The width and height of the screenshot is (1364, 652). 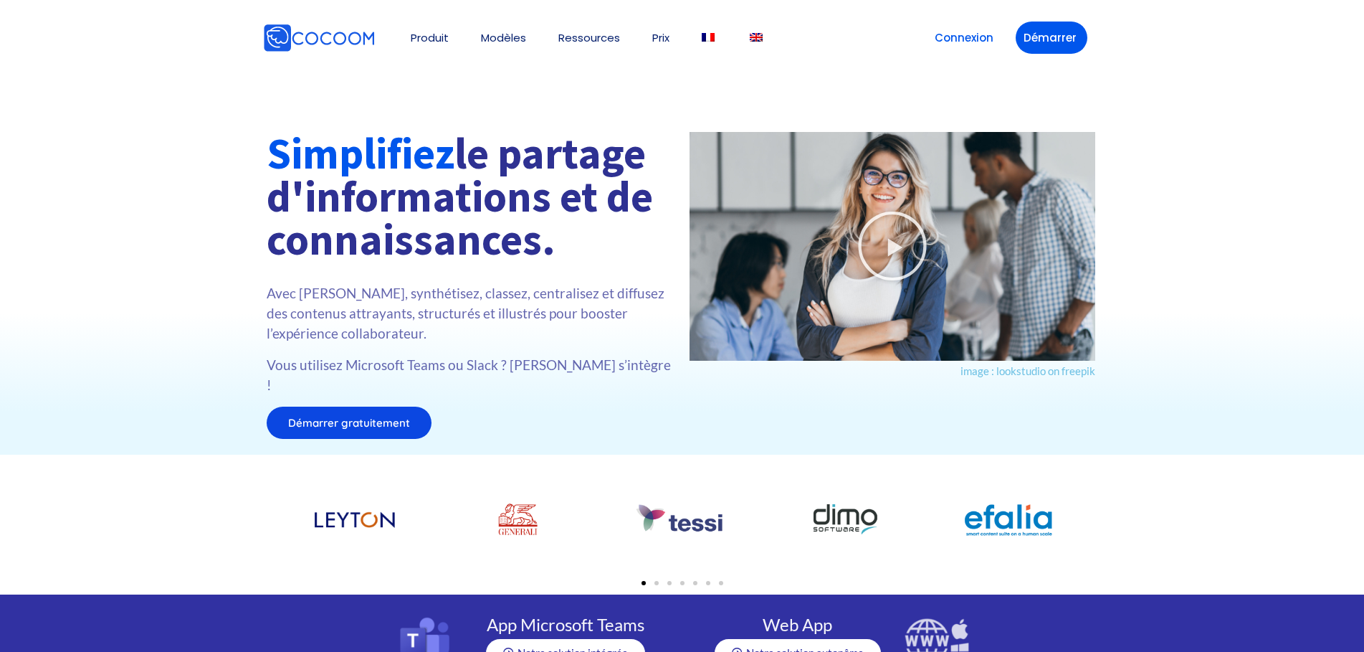 I want to click on a: Ressources, so click(x=589, y=37).